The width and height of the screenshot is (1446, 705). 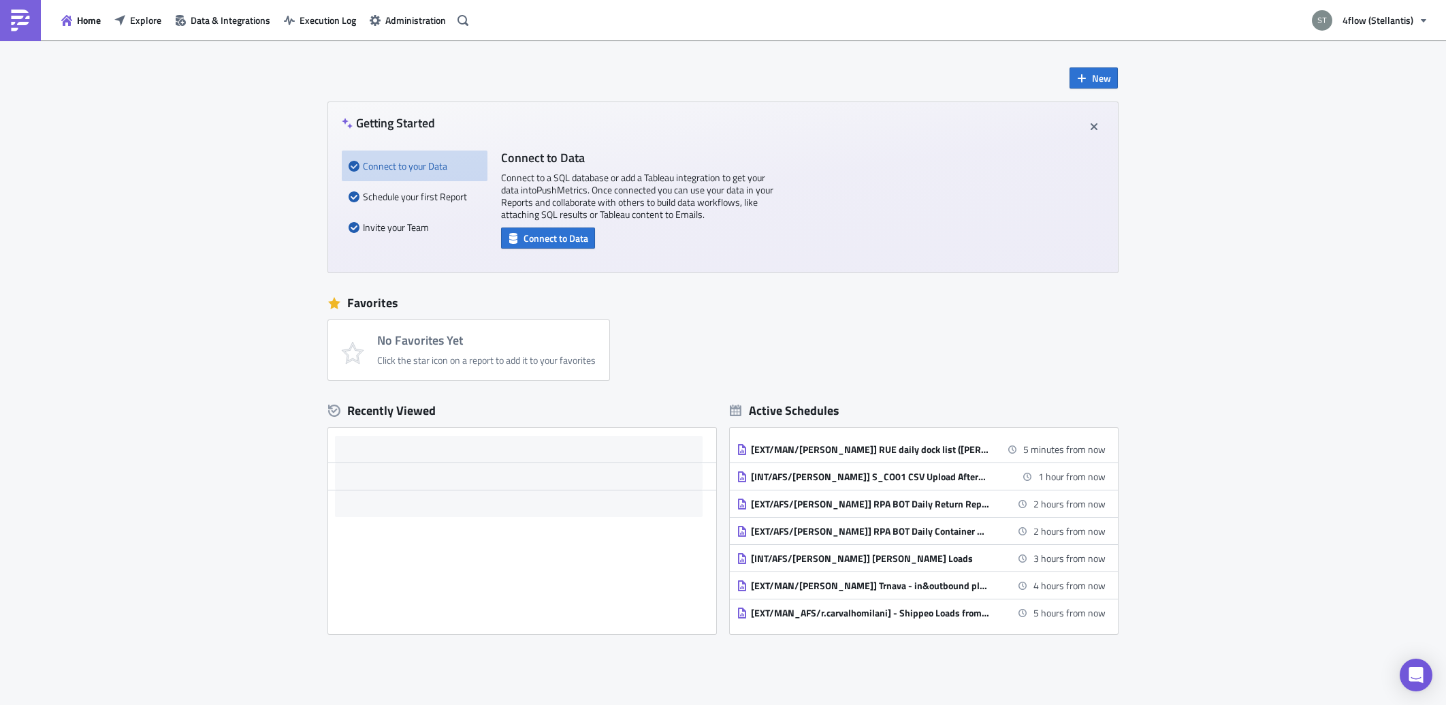 What do you see at coordinates (320, 20) in the screenshot?
I see `button: Execution Log` at bounding box center [320, 20].